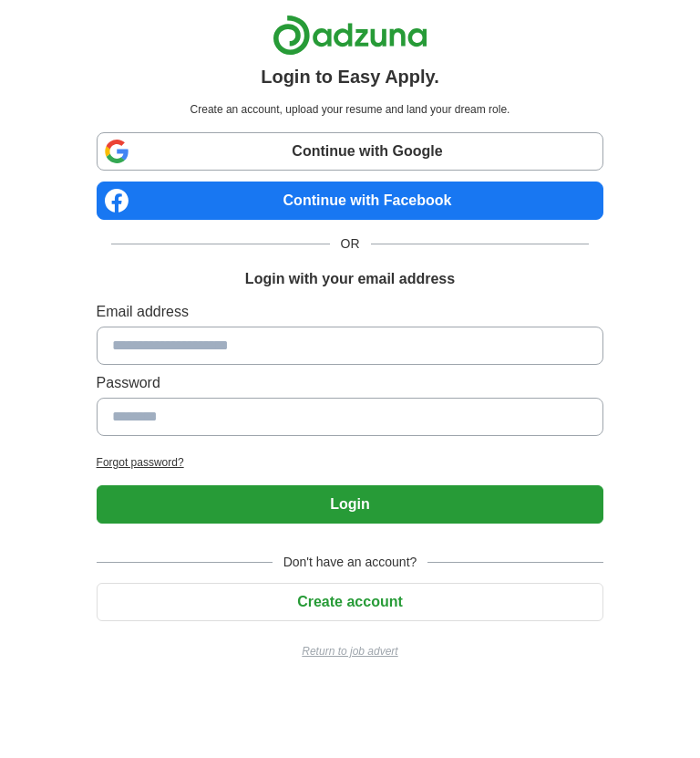 The height and width of the screenshot is (758, 700). Describe the element at coordinates (350, 462) in the screenshot. I see `a: Forgot password?` at that location.